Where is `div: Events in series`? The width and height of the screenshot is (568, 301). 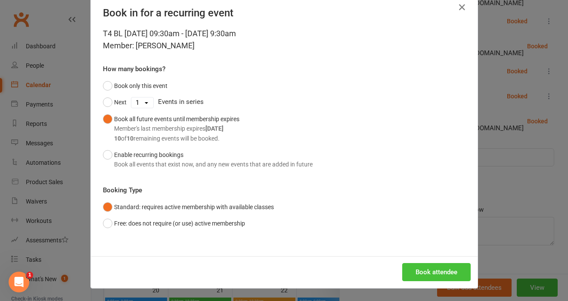
div: Events in series is located at coordinates (284, 102).